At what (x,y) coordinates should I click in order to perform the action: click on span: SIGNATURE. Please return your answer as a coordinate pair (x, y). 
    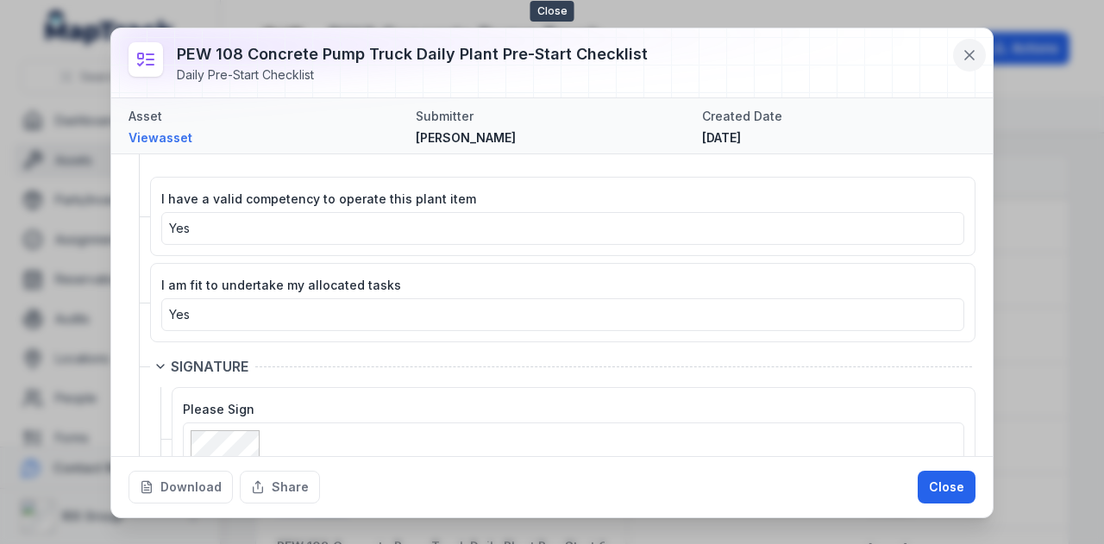
    Looking at the image, I should click on (210, 367).